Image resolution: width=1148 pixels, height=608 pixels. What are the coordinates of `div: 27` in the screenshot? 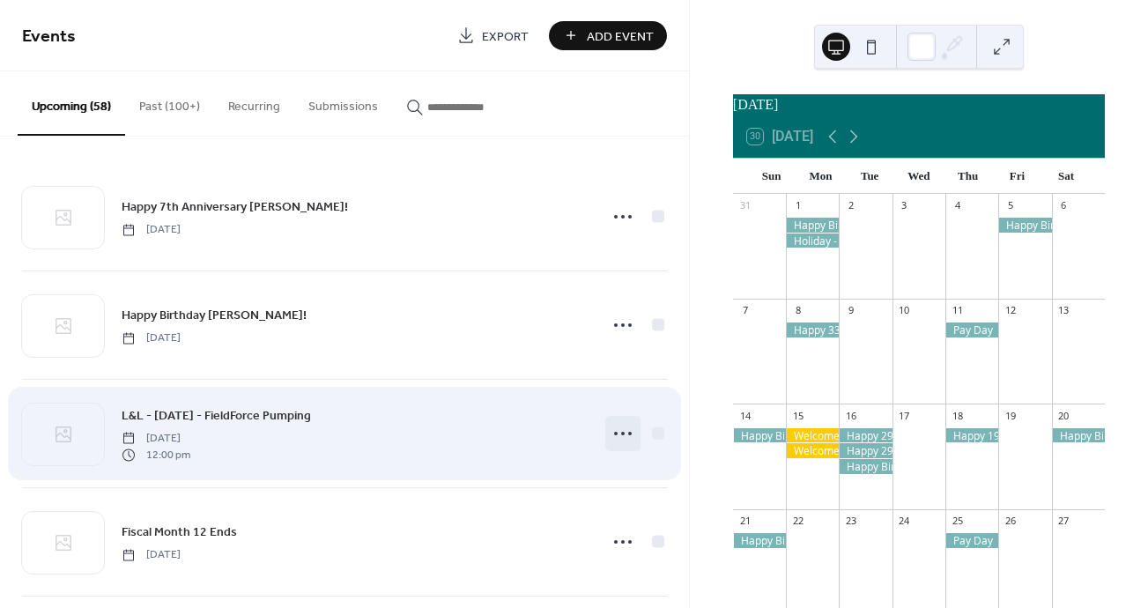 It's located at (1064, 521).